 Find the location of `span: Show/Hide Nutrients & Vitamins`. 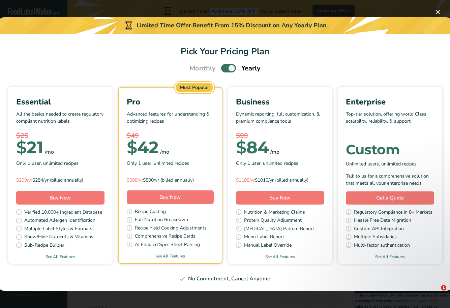

span: Show/Hide Nutrients & Vitamins is located at coordinates (59, 237).